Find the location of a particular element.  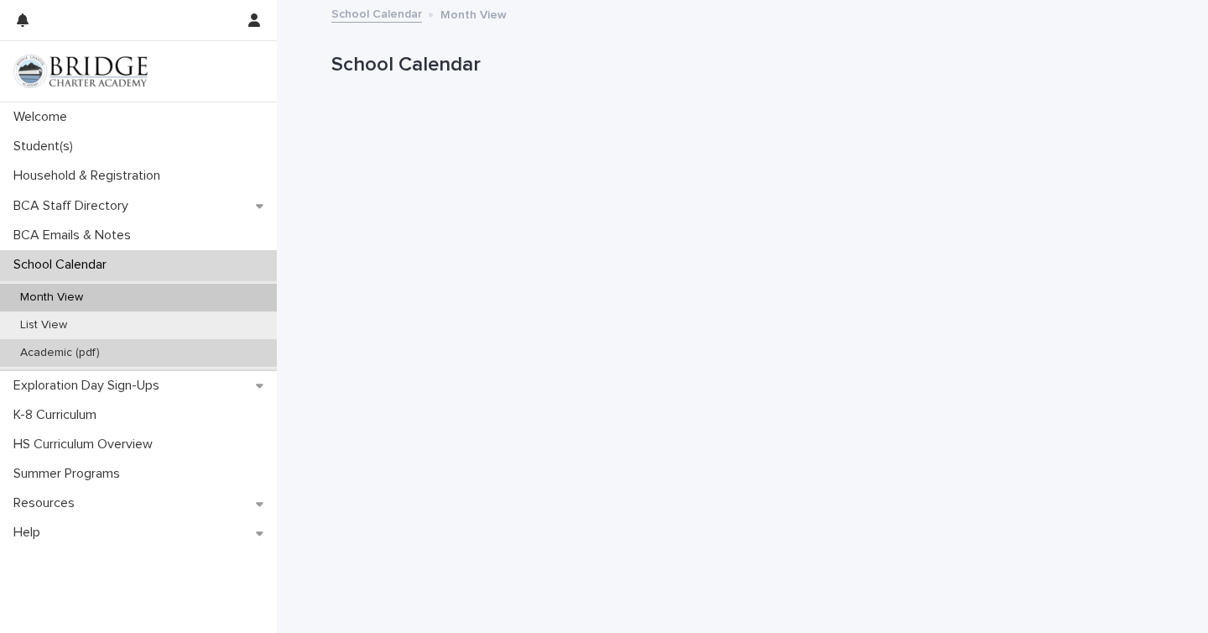

p: Welcome is located at coordinates (44, 117).